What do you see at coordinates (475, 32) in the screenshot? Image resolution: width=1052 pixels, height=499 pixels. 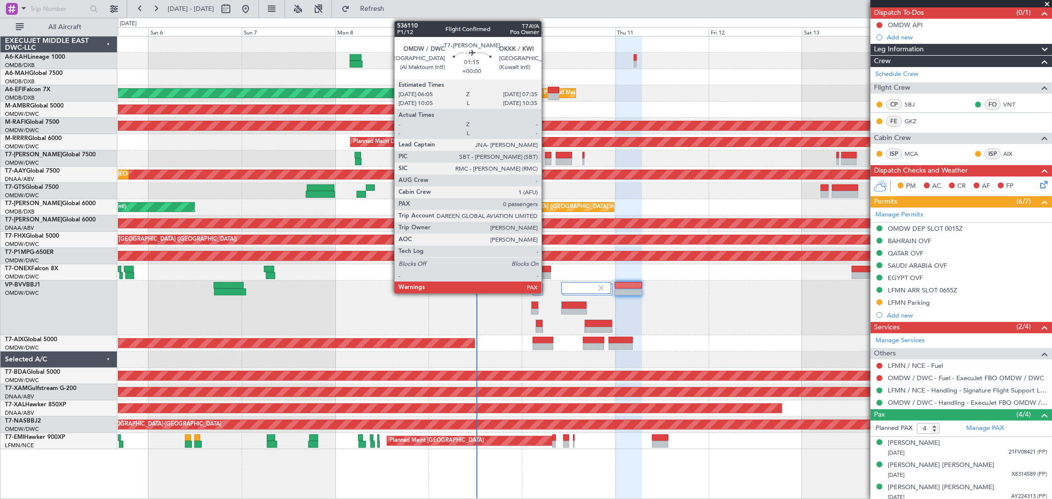 I see `div: Tue 9` at bounding box center [475, 32].